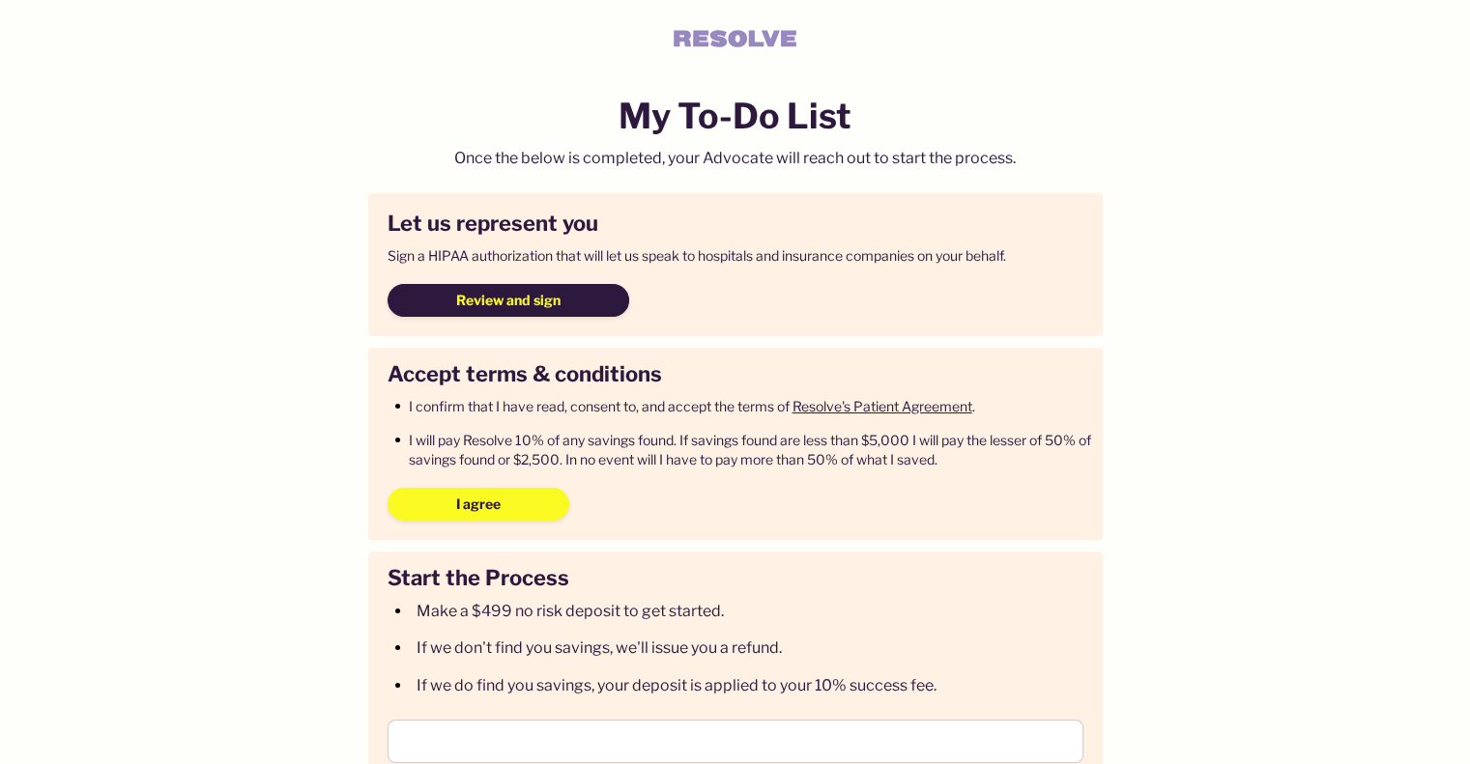 The image size is (1470, 764). What do you see at coordinates (478, 504) in the screenshot?
I see `span: I agree` at bounding box center [478, 504].